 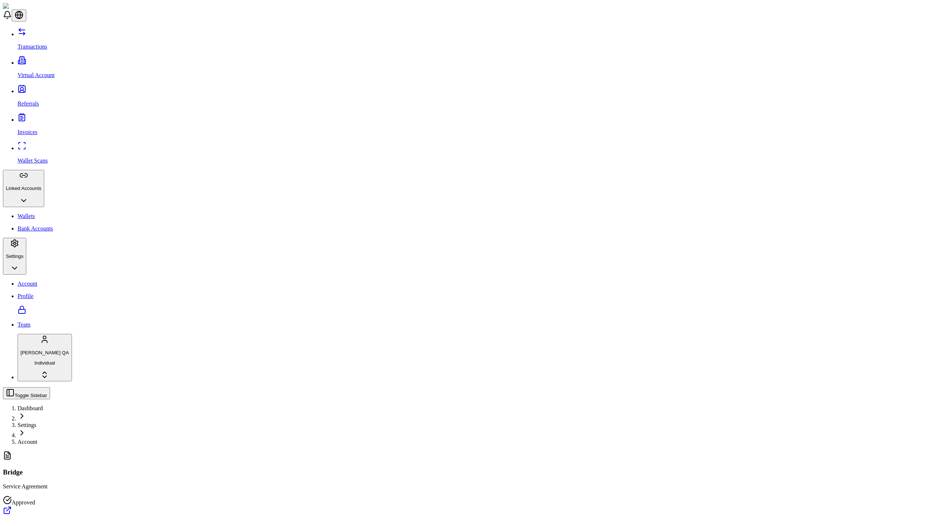 What do you see at coordinates (31, 395) in the screenshot?
I see `span: Toggle Sidebar` at bounding box center [31, 395].